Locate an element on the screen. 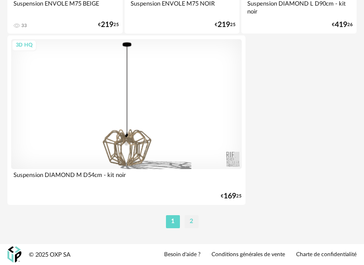  img: OXP is located at coordinates (14, 254).